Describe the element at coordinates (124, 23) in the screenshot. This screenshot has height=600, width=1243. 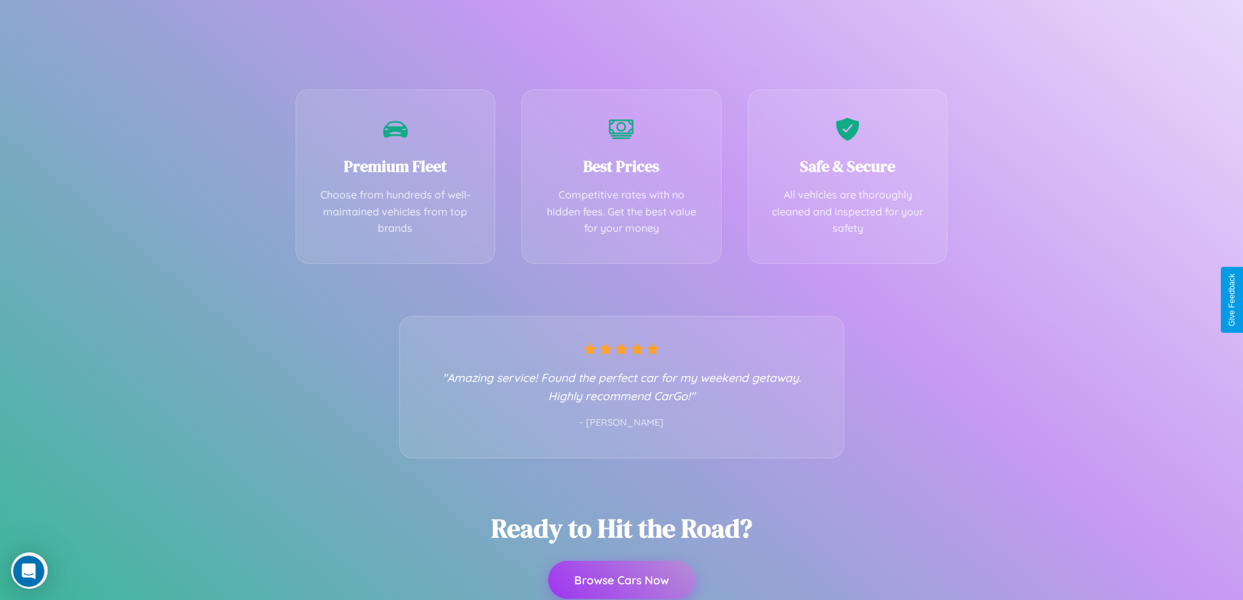
I see `div: Open Intercom Messenger` at that location.